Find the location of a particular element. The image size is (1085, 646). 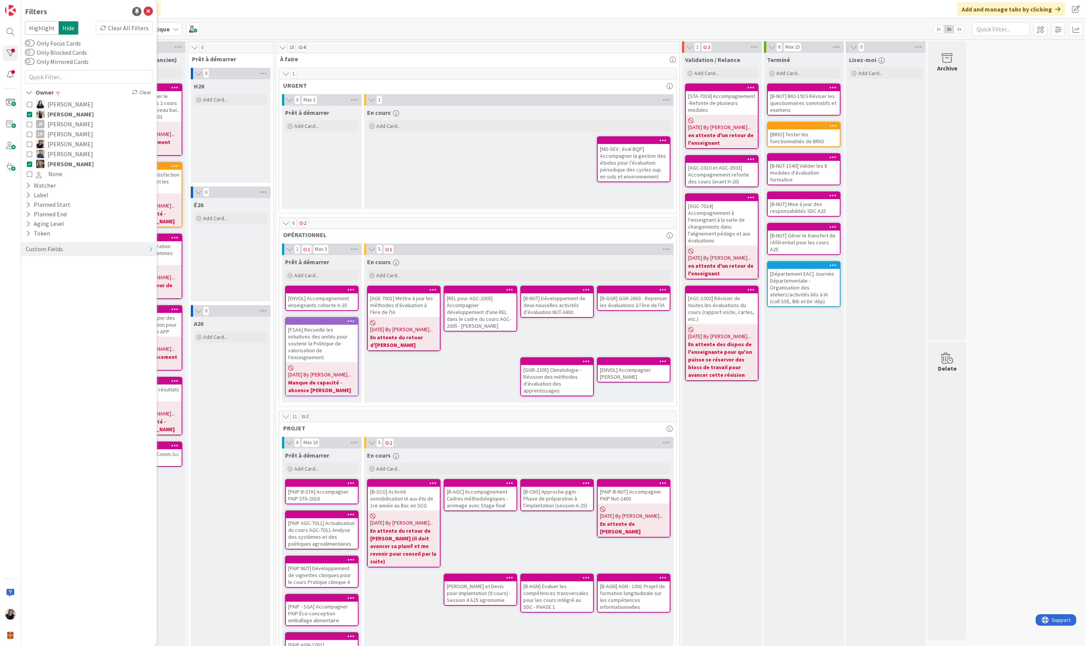

div: [MD-SEV : éval BQP] Accompagner la gestion des études pour l’évaluation périodique des cycles sup... is located at coordinates (633, 159).